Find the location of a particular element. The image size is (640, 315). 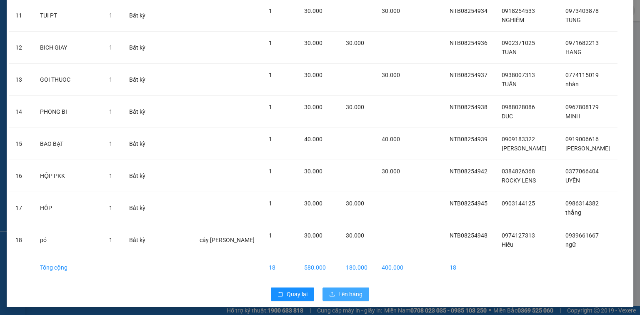

span: TUAN is located at coordinates (509, 52).